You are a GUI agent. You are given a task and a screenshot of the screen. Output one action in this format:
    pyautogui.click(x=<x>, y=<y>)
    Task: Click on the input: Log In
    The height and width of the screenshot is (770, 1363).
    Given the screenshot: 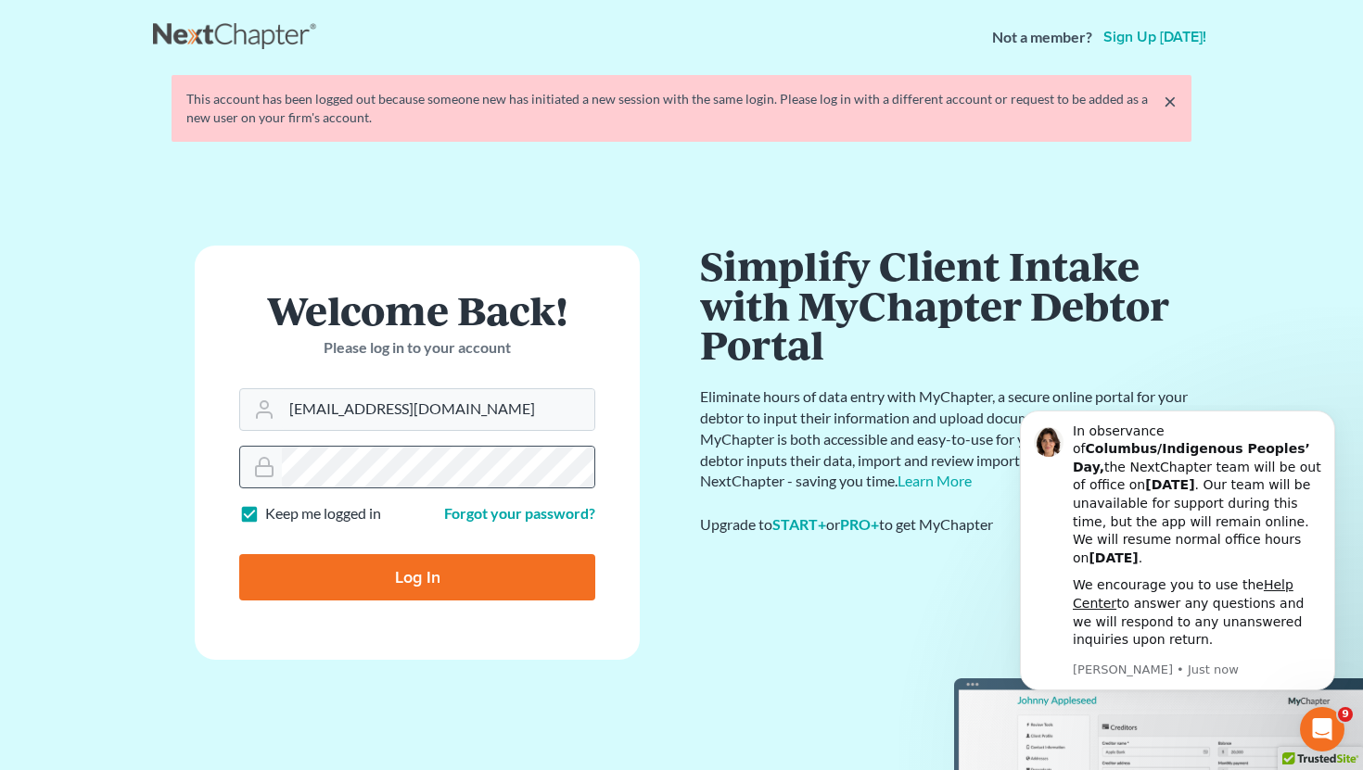 What is the action you would take?
    pyautogui.click(x=417, y=578)
    